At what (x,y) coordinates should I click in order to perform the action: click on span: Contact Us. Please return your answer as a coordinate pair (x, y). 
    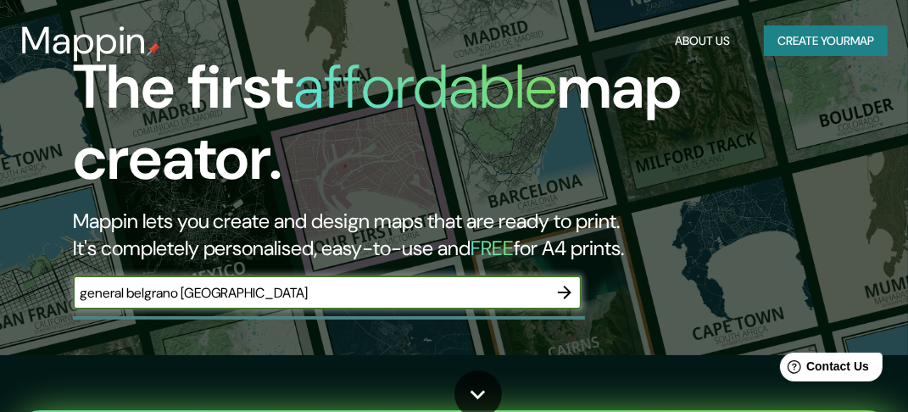
    Looking at the image, I should click on (81, 20).